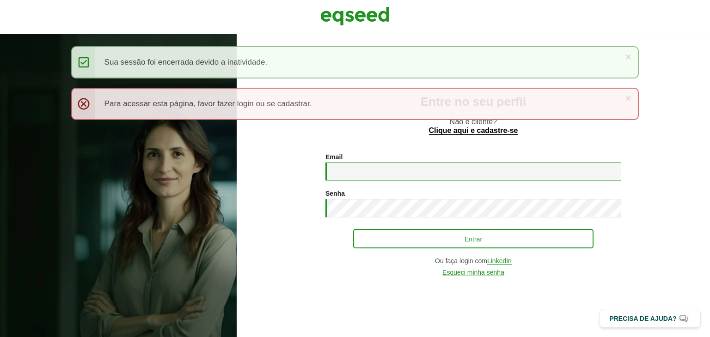  What do you see at coordinates (355, 16) in the screenshot?
I see `img: EqSeed Logo` at bounding box center [355, 16].